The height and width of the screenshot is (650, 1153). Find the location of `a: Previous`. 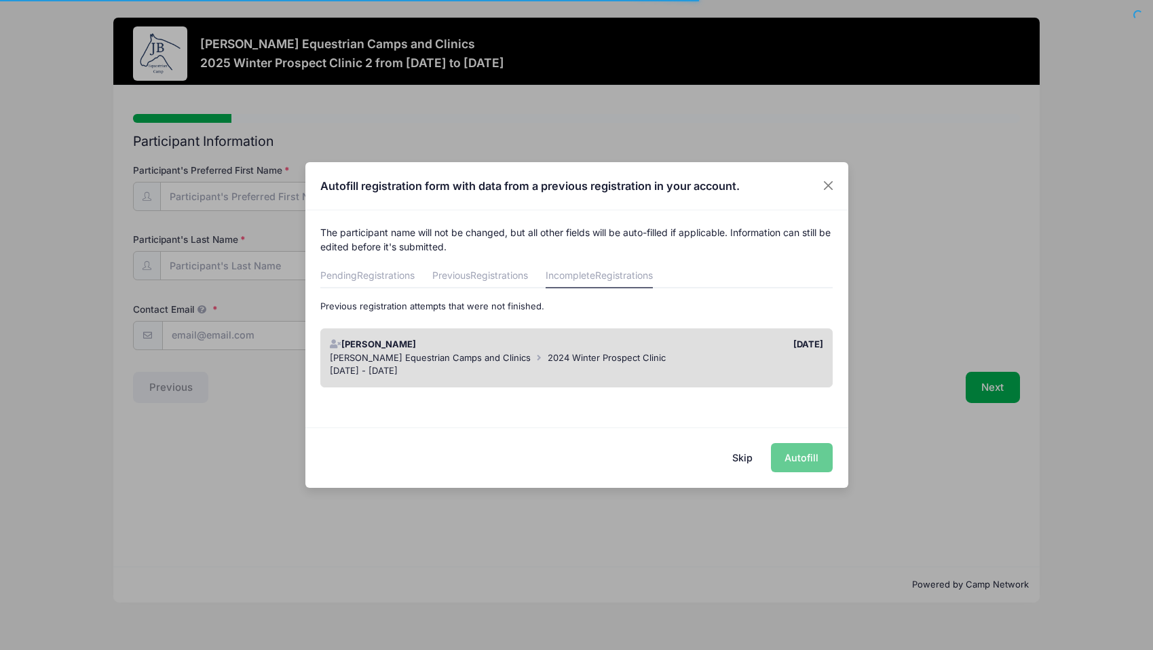

a: Previous is located at coordinates (480, 276).